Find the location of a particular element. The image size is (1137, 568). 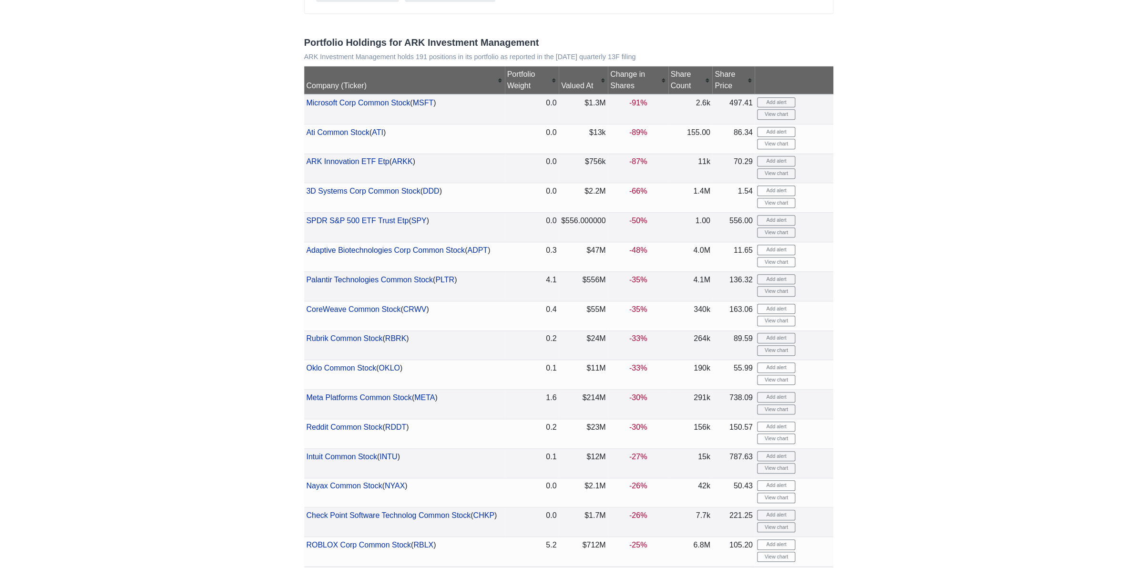

td: $11M is located at coordinates (583, 375).